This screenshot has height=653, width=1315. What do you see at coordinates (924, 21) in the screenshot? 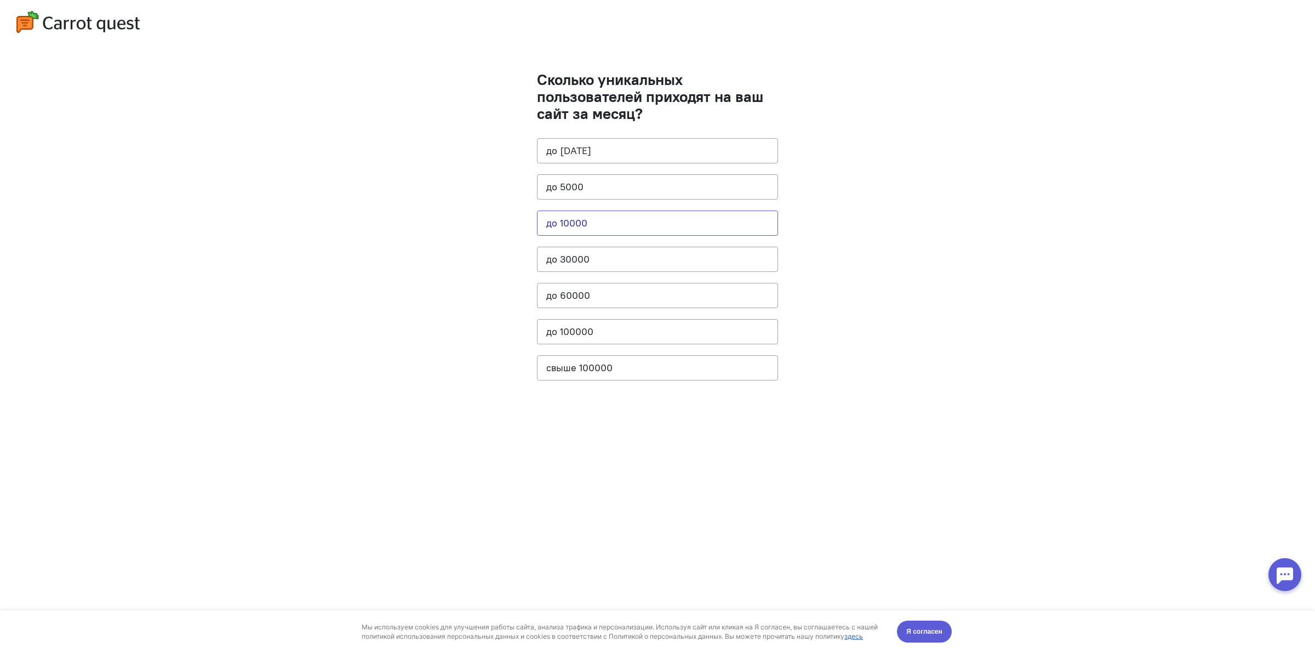
I see `span: Я согласен` at bounding box center [924, 21].